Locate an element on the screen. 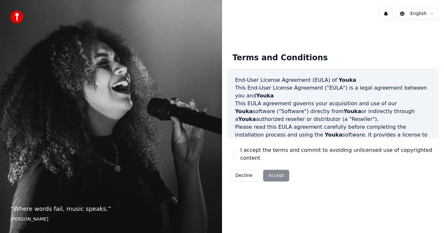 This screenshot has height=233, width=444. h3: End-User License Agreement (EULA) of is located at coordinates (333, 80).